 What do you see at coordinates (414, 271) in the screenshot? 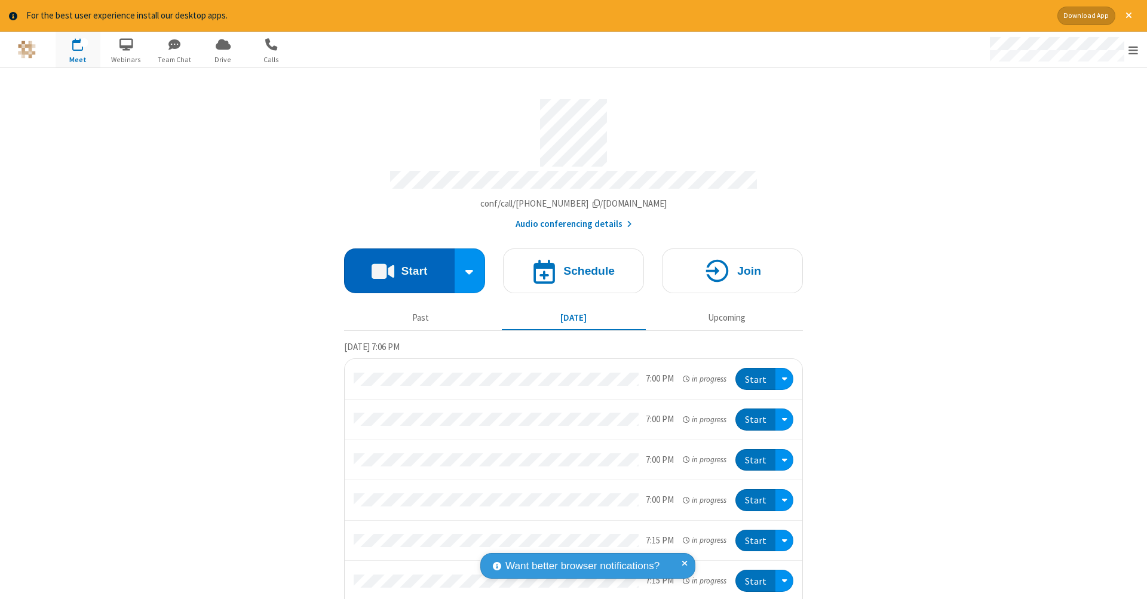
I see `h4: Start` at bounding box center [414, 271].